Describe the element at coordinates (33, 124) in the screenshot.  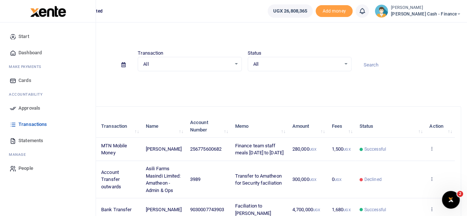
I see `span: Transactions` at that location.